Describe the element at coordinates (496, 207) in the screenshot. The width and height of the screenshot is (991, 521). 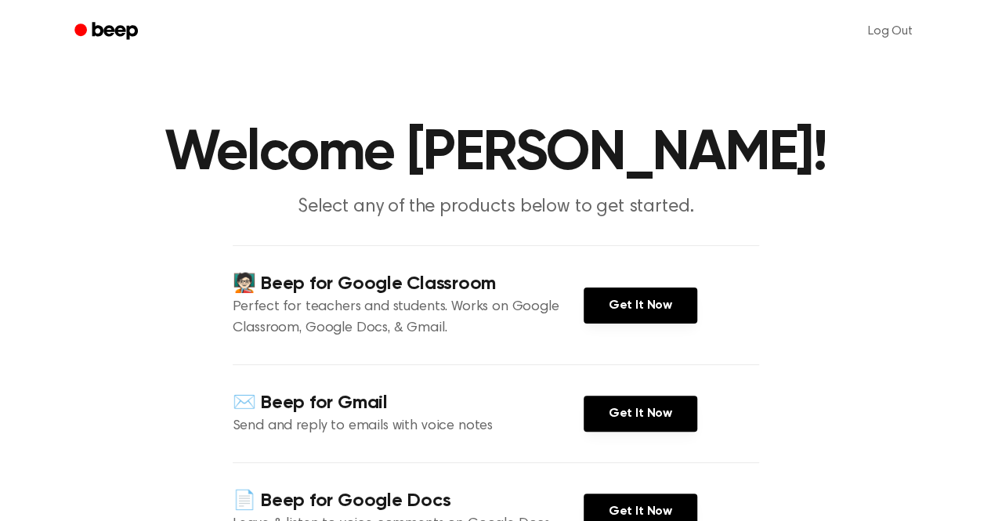
I see `p: Select any of the products below to get started.` at that location.